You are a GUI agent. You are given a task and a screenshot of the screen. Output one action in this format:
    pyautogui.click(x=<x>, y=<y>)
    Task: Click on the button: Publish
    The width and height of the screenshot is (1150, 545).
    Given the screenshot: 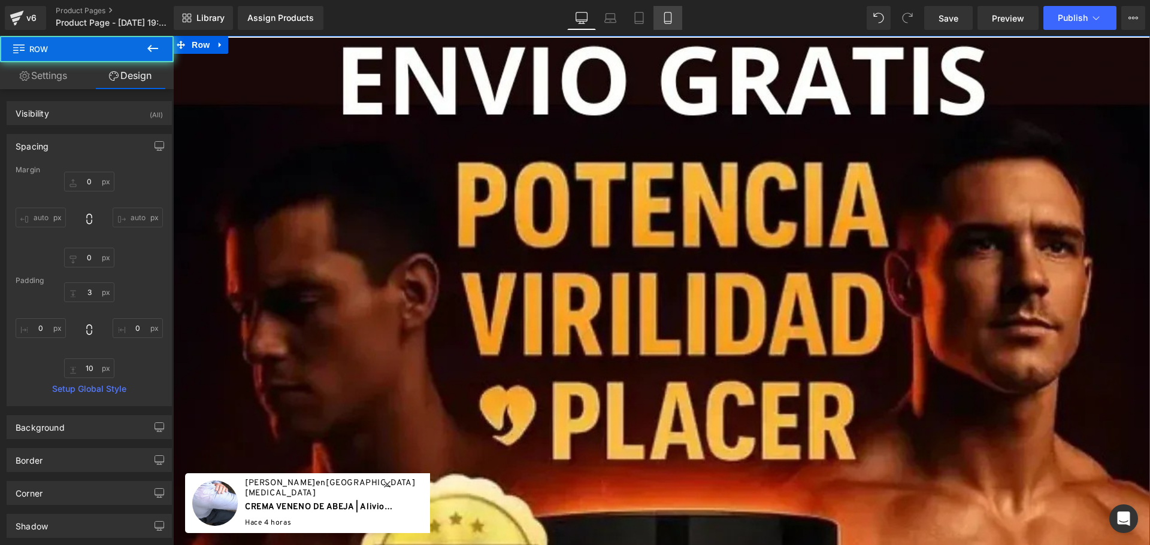 What is the action you would take?
    pyautogui.click(x=1080, y=18)
    